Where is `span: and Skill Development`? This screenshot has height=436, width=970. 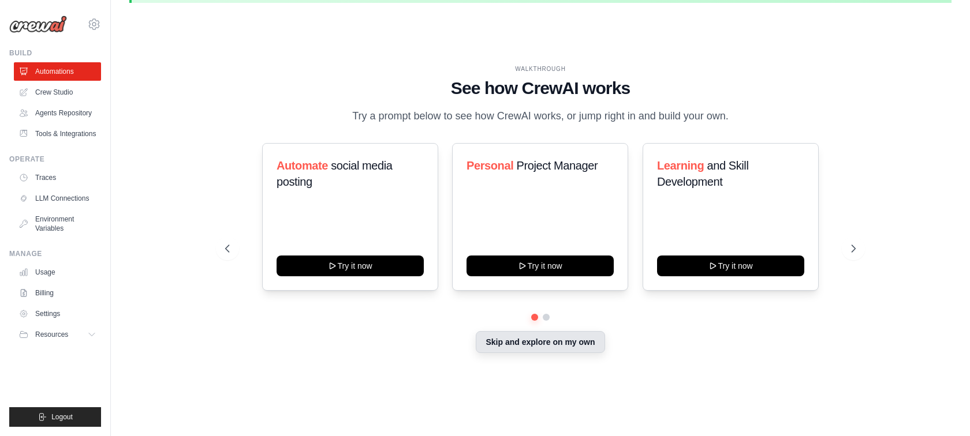 span: and Skill Development is located at coordinates (703, 174).